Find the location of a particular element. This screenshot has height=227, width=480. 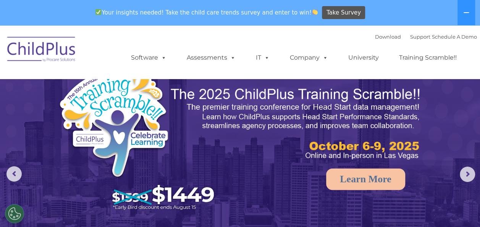

a: Assessments is located at coordinates (211, 58).